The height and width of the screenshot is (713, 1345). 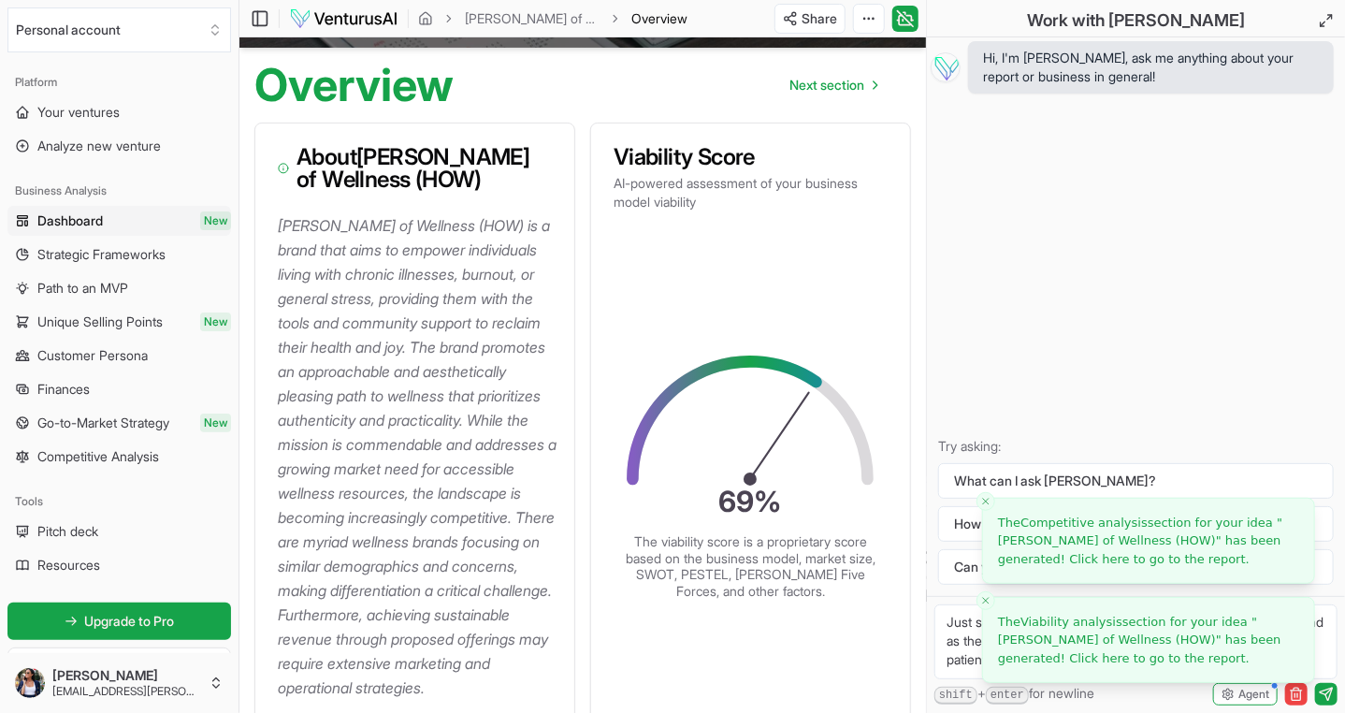 I want to click on span: Upgrade to Pro, so click(x=130, y=621).